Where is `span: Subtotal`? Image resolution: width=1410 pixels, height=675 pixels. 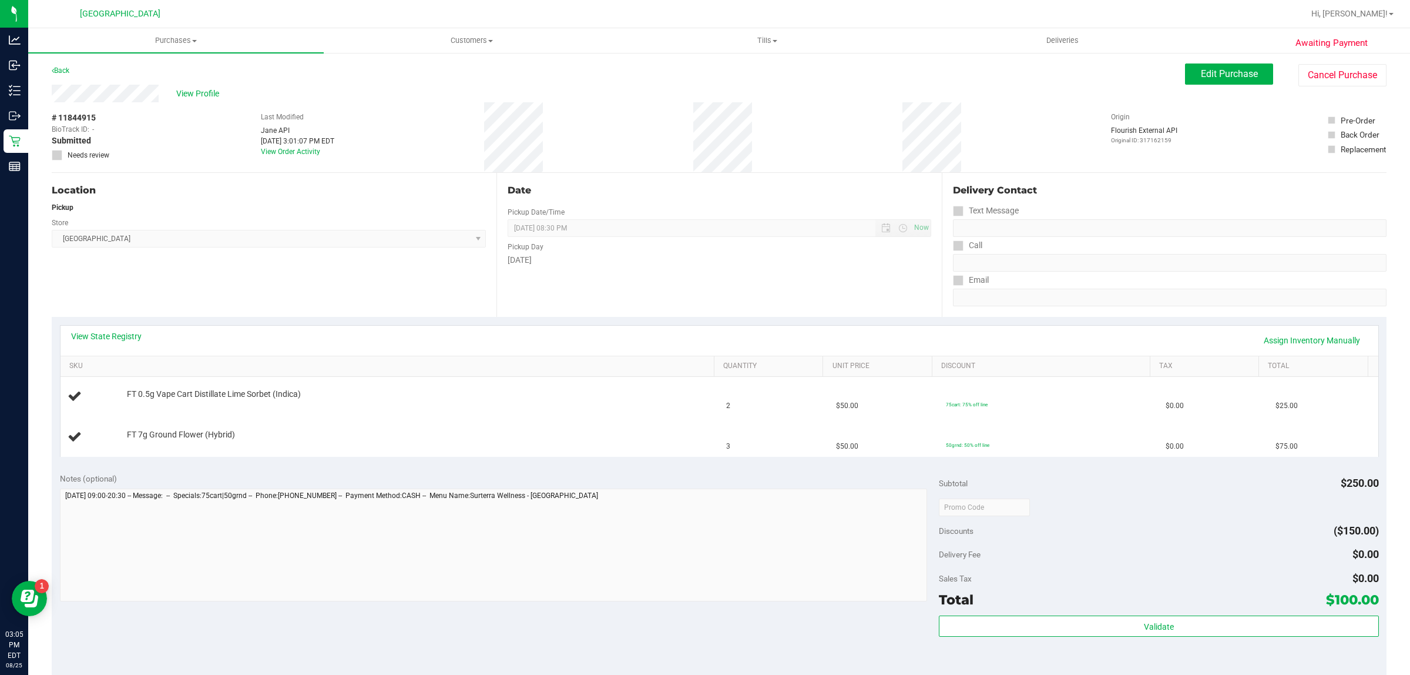 span: Subtotal is located at coordinates (953, 483).